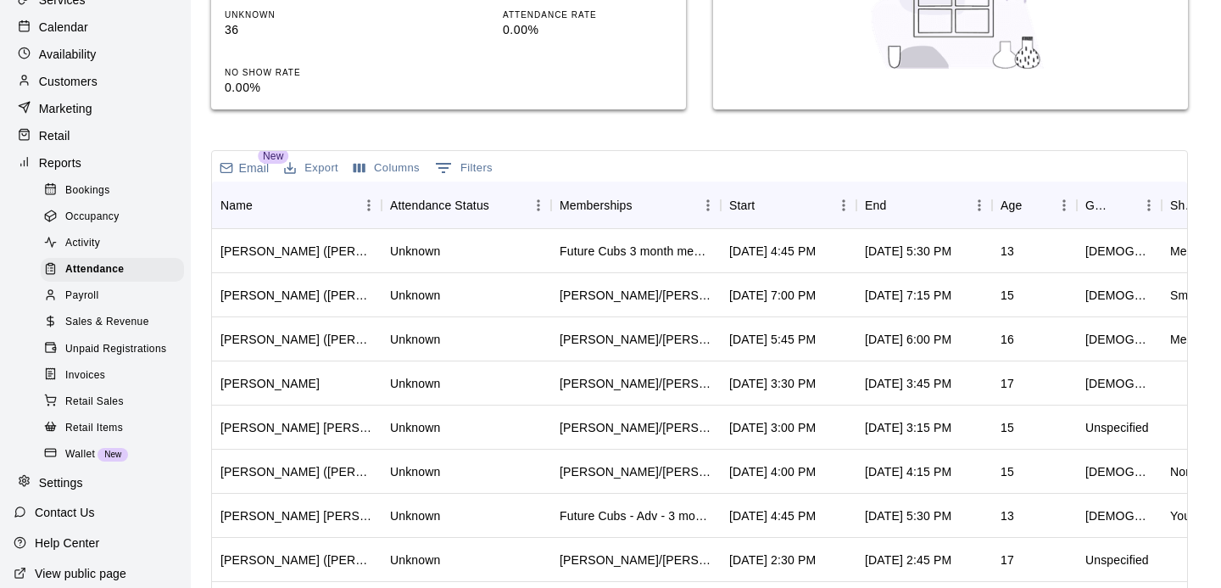  What do you see at coordinates (636, 339) in the screenshot?
I see `div: Todd/Brad - Full Year Member Unlimited , Advanced Hitting 6 Months` at bounding box center [636, 339].